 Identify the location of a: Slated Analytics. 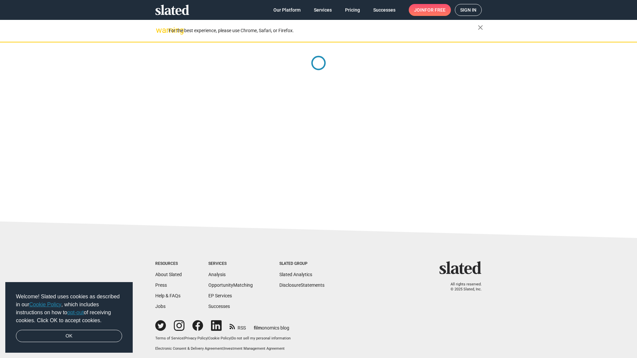
(296, 275).